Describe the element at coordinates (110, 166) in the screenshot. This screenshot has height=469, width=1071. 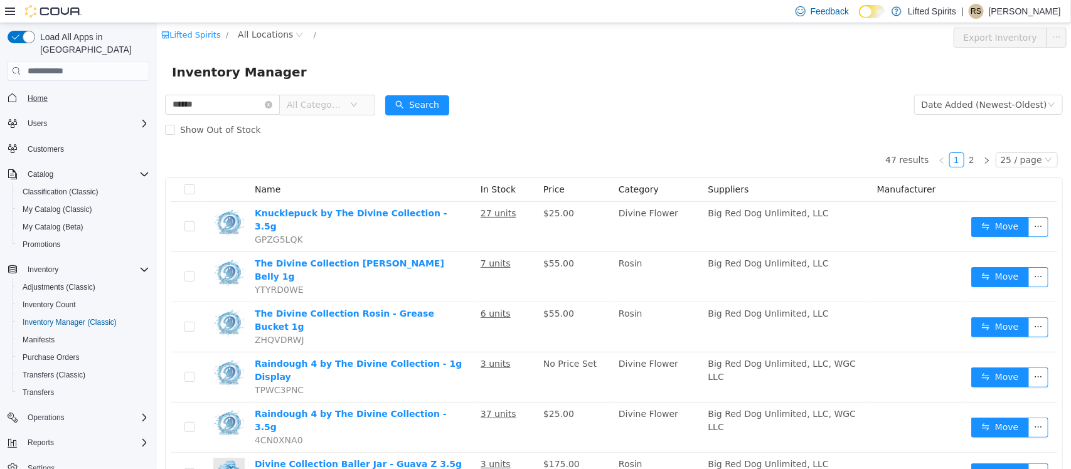
I see `span: Name` at that location.